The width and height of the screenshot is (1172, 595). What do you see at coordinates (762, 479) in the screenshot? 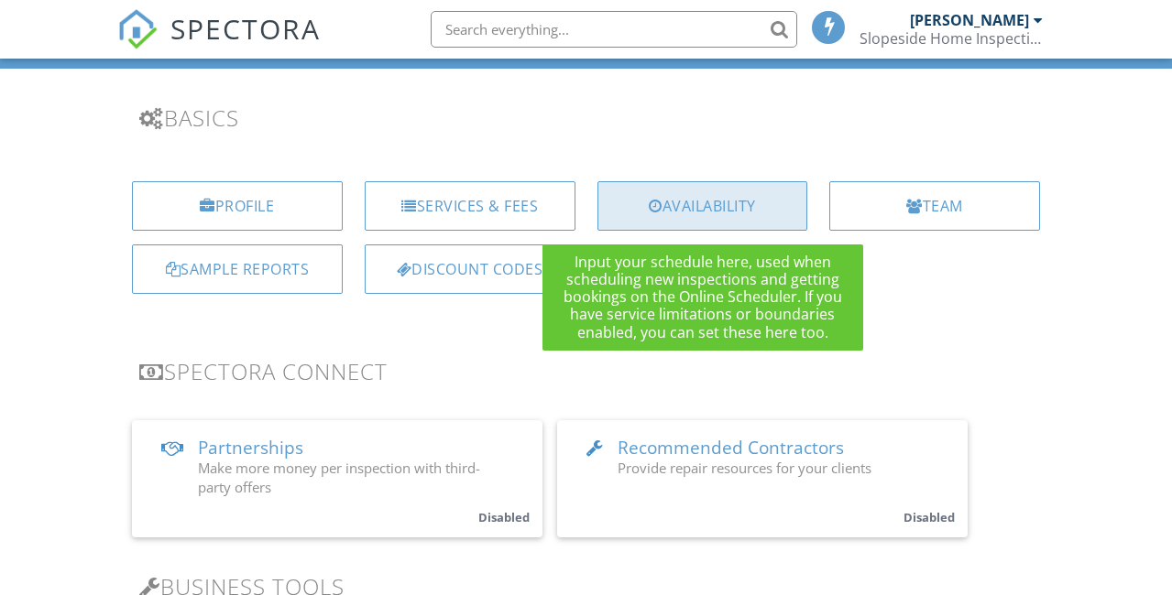
I see `a: Recommended Contractors Provide repair resources for your clients Disabled` at bounding box center [762, 479].